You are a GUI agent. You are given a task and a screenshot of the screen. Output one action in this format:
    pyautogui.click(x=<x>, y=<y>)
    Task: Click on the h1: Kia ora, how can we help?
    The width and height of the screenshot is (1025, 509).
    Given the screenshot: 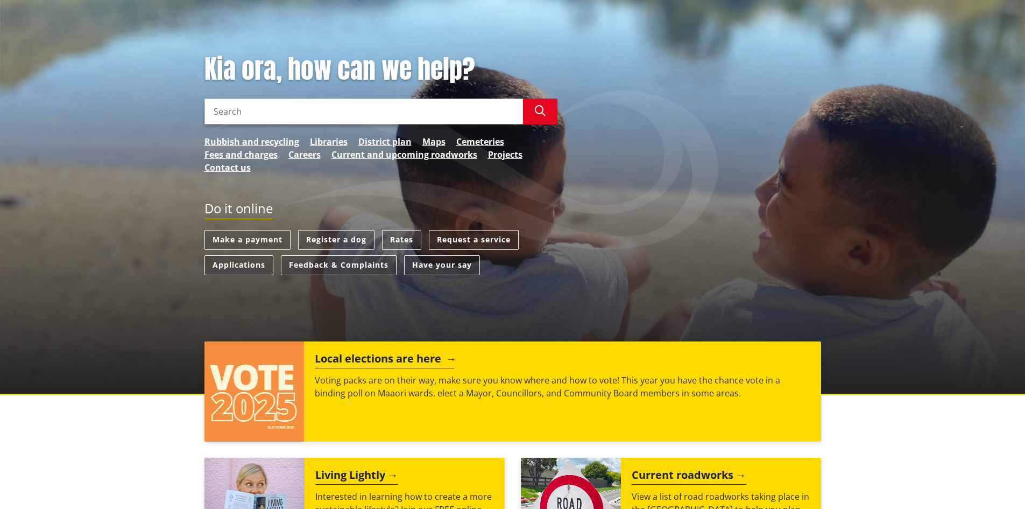 What is the action you would take?
    pyautogui.click(x=381, y=69)
    